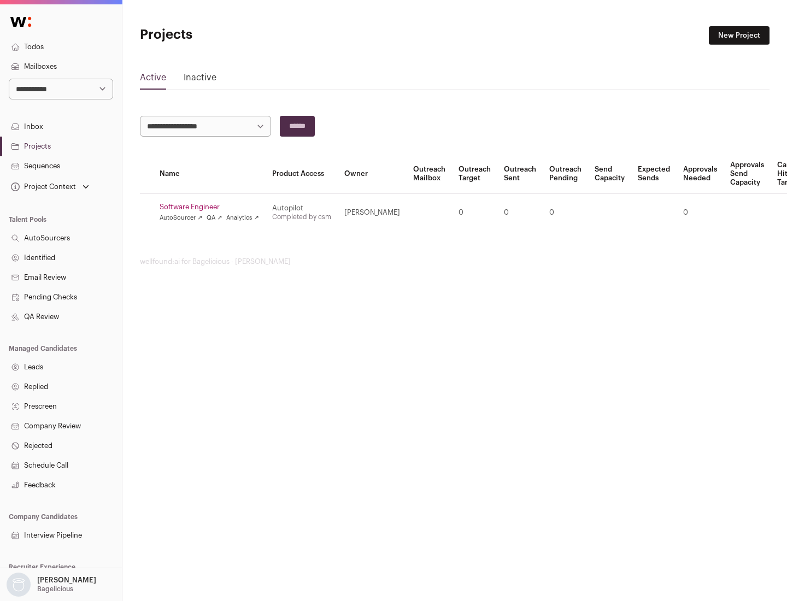  I want to click on div: Autopilot, so click(302, 208).